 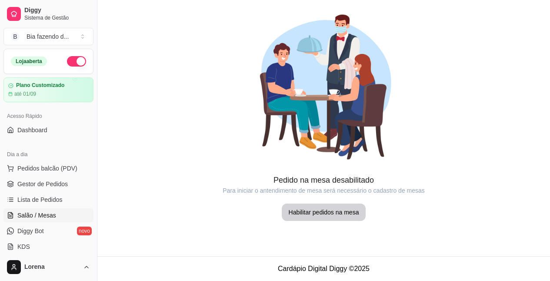 I want to click on span: Diggy Bot, so click(x=30, y=231).